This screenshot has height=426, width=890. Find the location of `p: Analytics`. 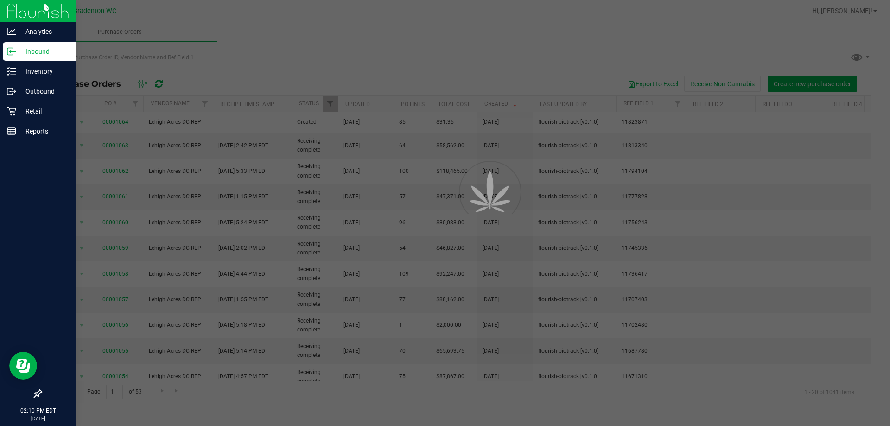

p: Analytics is located at coordinates (44, 32).